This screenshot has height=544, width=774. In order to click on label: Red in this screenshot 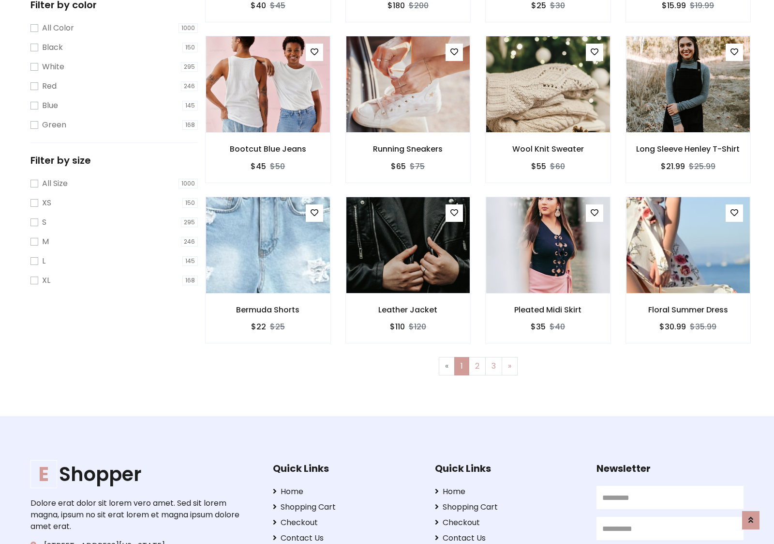, I will do `click(49, 86)`.